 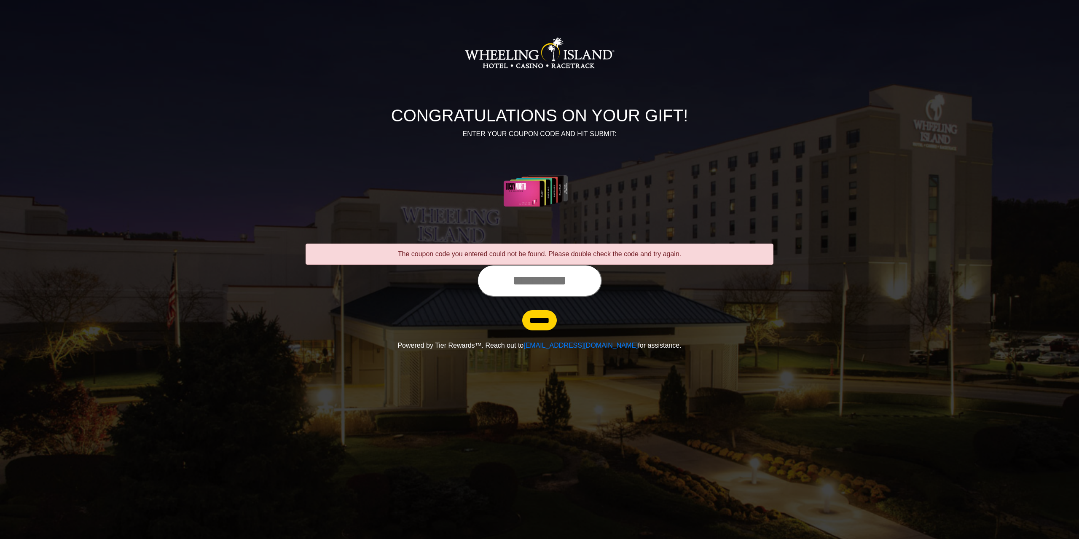 What do you see at coordinates (539, 53) in the screenshot?
I see `img: Logo` at bounding box center [539, 53].